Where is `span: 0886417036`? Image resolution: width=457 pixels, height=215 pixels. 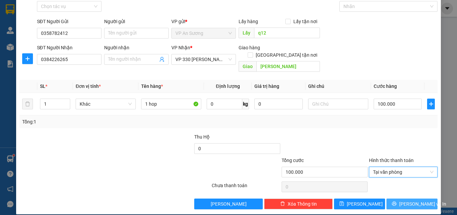
span: 0886417036 is located at coordinates (69, 23).